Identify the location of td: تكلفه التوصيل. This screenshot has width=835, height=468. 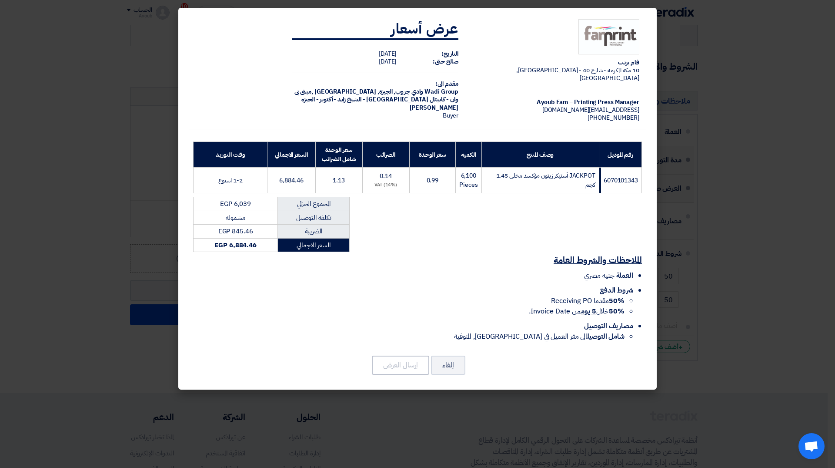
(314, 217).